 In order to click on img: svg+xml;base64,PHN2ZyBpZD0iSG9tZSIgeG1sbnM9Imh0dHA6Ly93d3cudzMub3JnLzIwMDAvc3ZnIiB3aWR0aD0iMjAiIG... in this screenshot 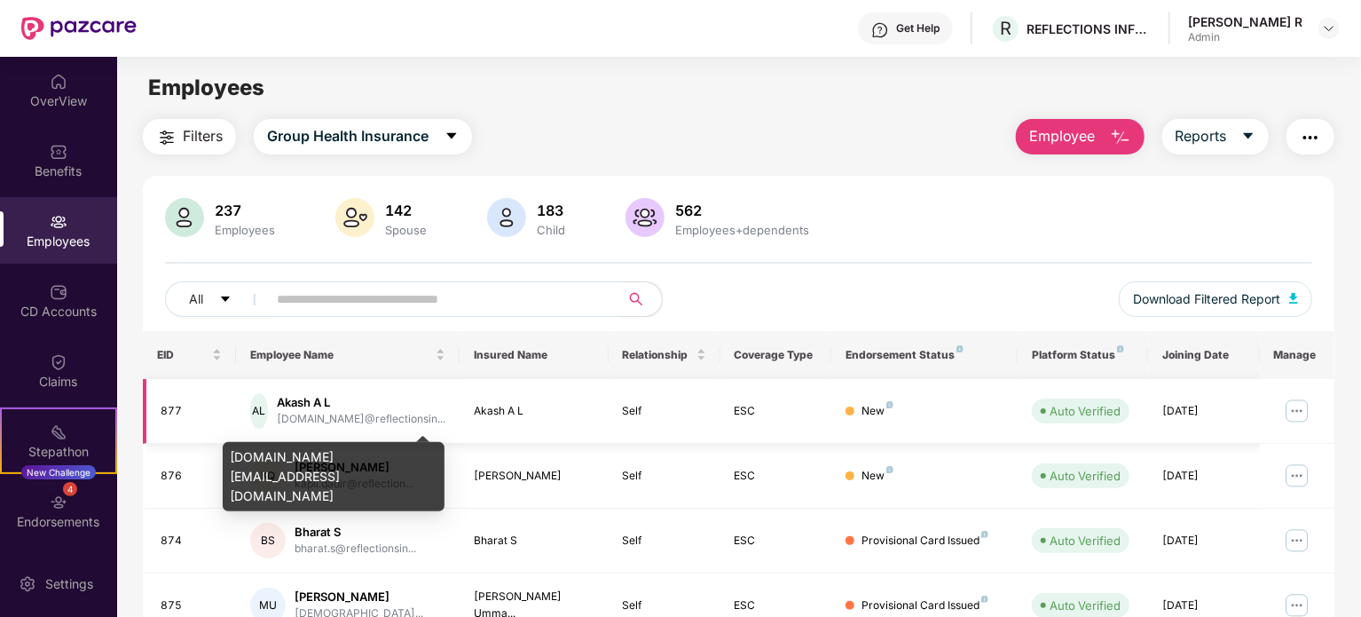, I will do `click(59, 82)`.